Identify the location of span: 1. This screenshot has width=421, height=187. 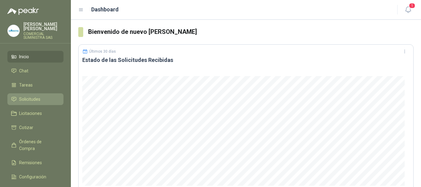
(412, 6).